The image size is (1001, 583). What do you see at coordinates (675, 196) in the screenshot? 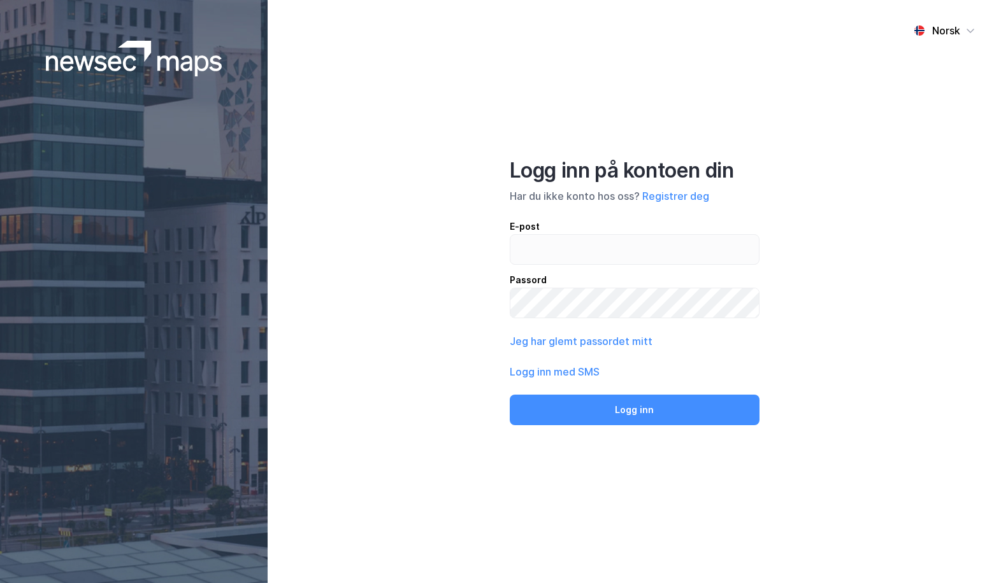
I see `button: Registrer deg` at bounding box center [675, 196].